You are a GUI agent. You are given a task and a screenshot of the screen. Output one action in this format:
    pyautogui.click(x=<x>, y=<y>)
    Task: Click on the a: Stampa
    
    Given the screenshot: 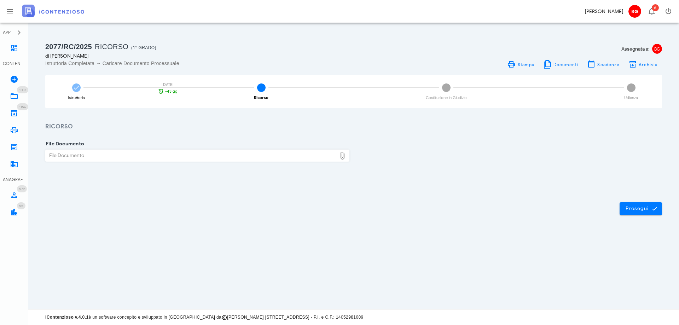 What is the action you would take?
    pyautogui.click(x=521, y=64)
    